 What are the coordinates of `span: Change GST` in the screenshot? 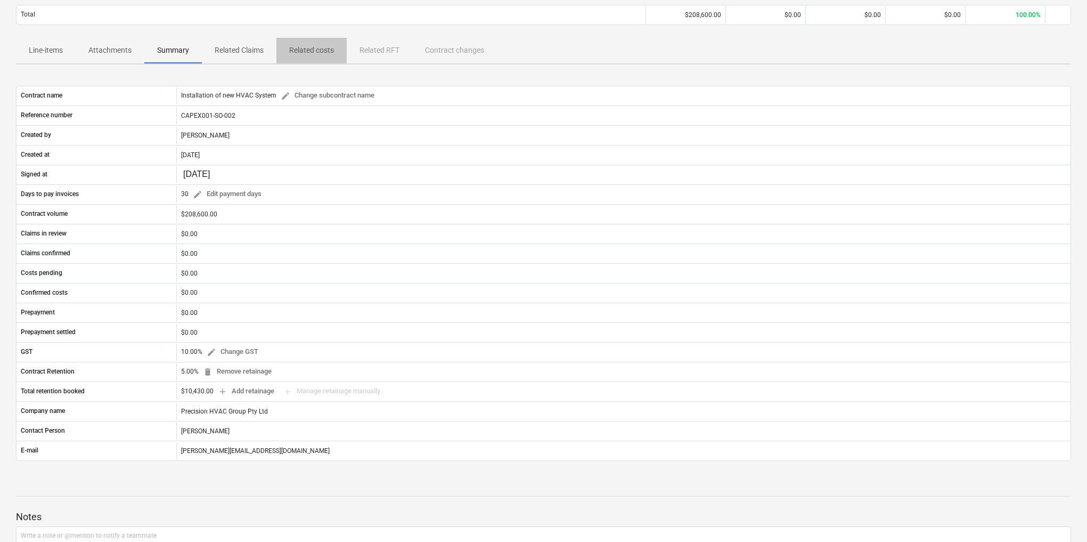 It's located at (232, 351).